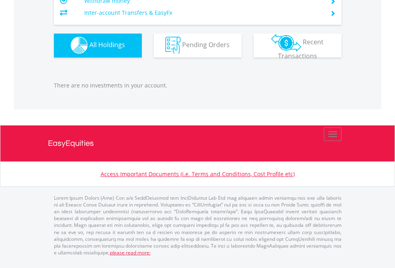 The width and height of the screenshot is (395, 268). Describe the element at coordinates (300, 49) in the screenshot. I see `span: Recent Transactions` at that location.